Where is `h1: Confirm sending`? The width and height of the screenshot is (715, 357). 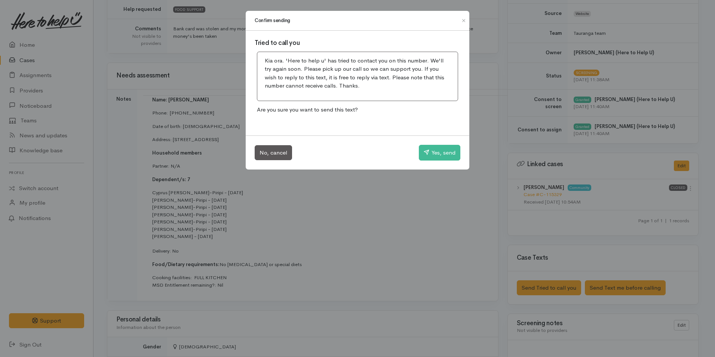 h1: Confirm sending is located at coordinates (272, 21).